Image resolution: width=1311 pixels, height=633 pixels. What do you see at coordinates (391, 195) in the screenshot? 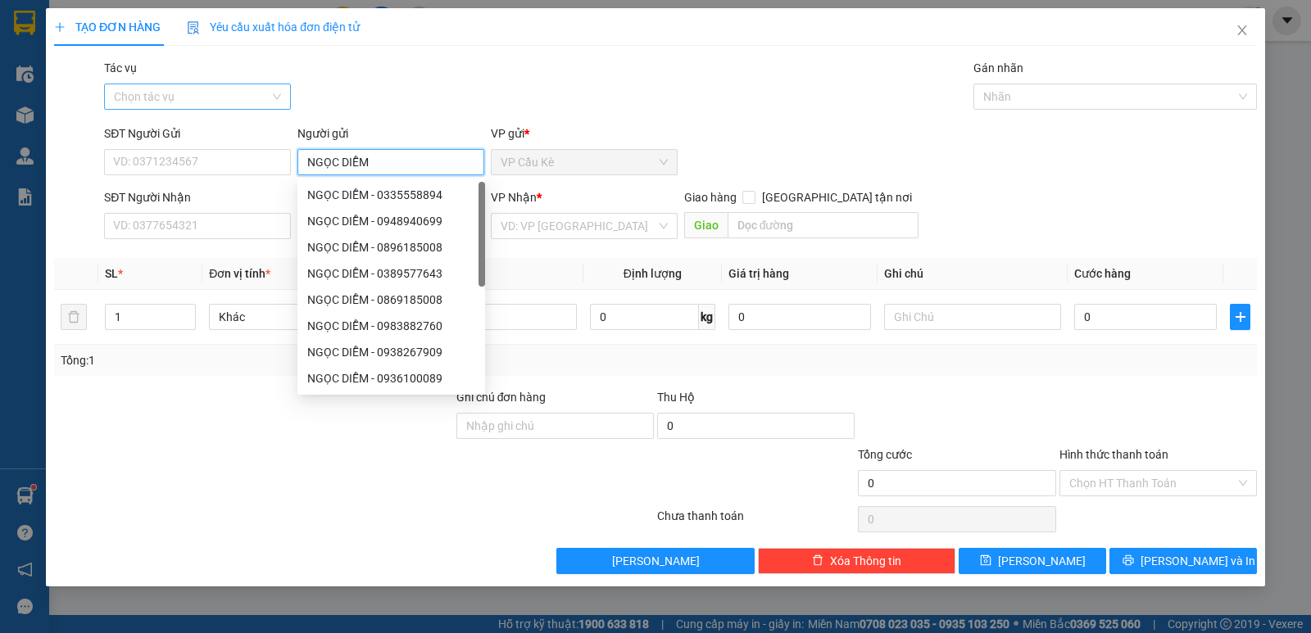
I see `div: NGỌC DIỄM - 0335558894` at bounding box center [391, 195].